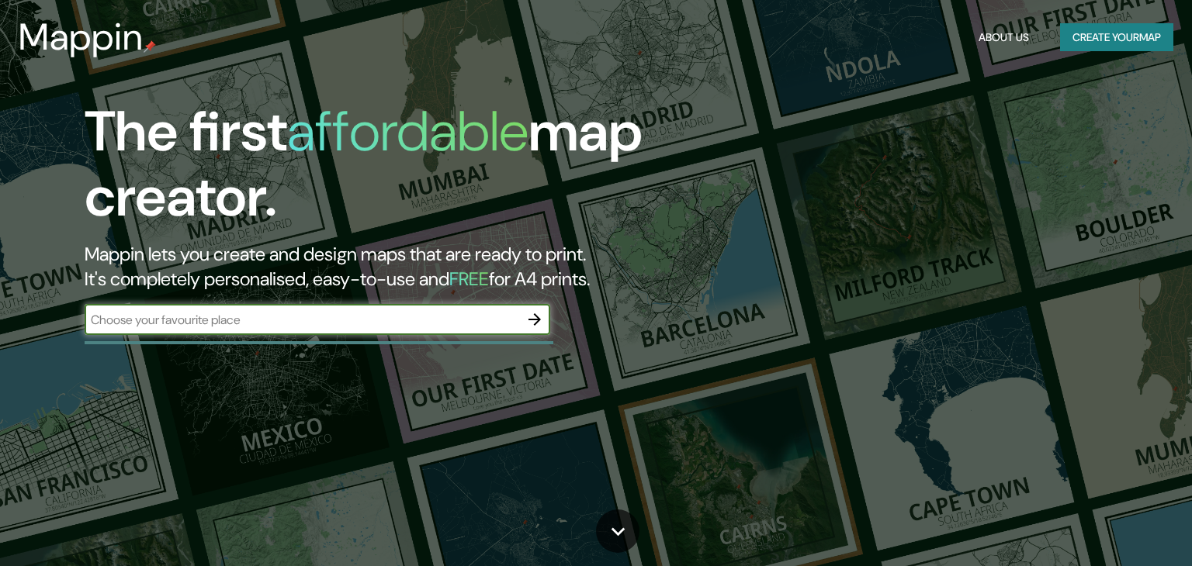  Describe the element at coordinates (1116, 37) in the screenshot. I see `button: Create yourmap` at that location.